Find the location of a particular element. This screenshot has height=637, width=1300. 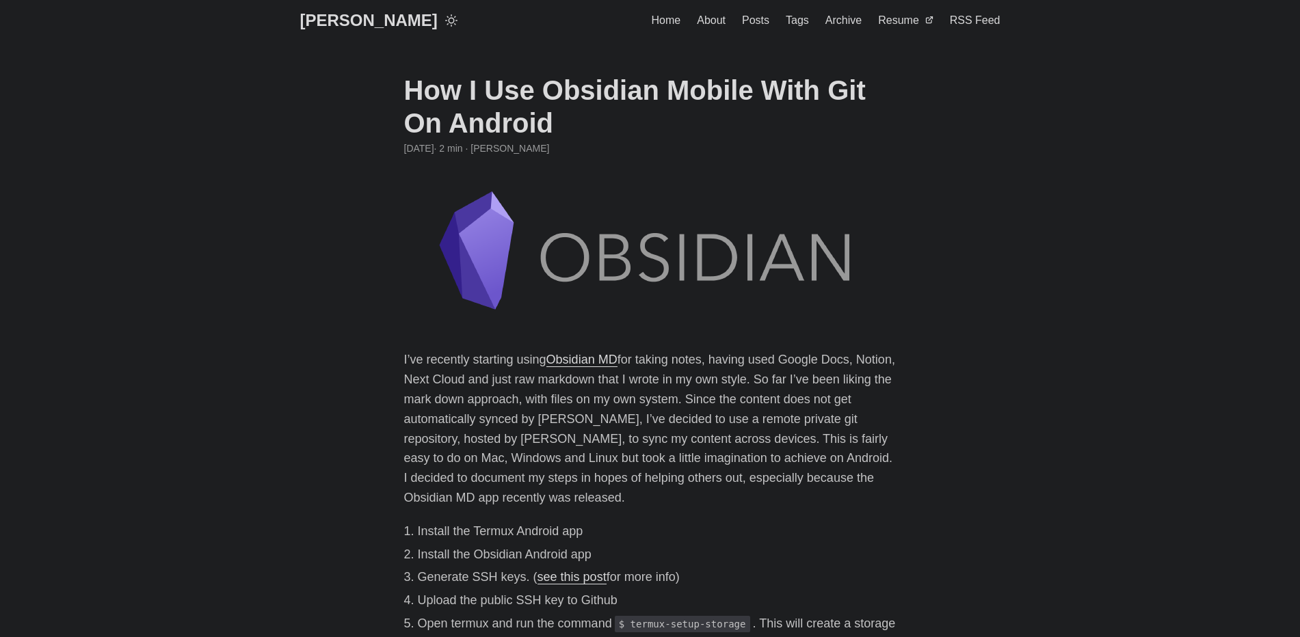

h1: How I Use Obsidian Mobile With Git On Android is located at coordinates (650, 107).